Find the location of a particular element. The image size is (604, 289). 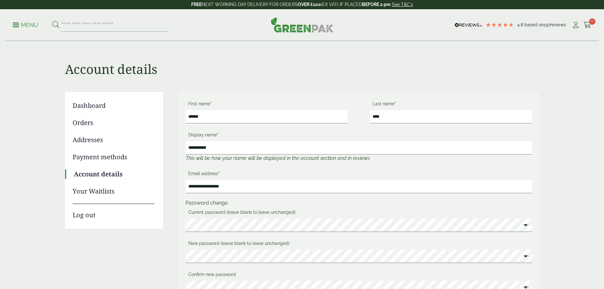

span: Based on is located at coordinates (534, 25).